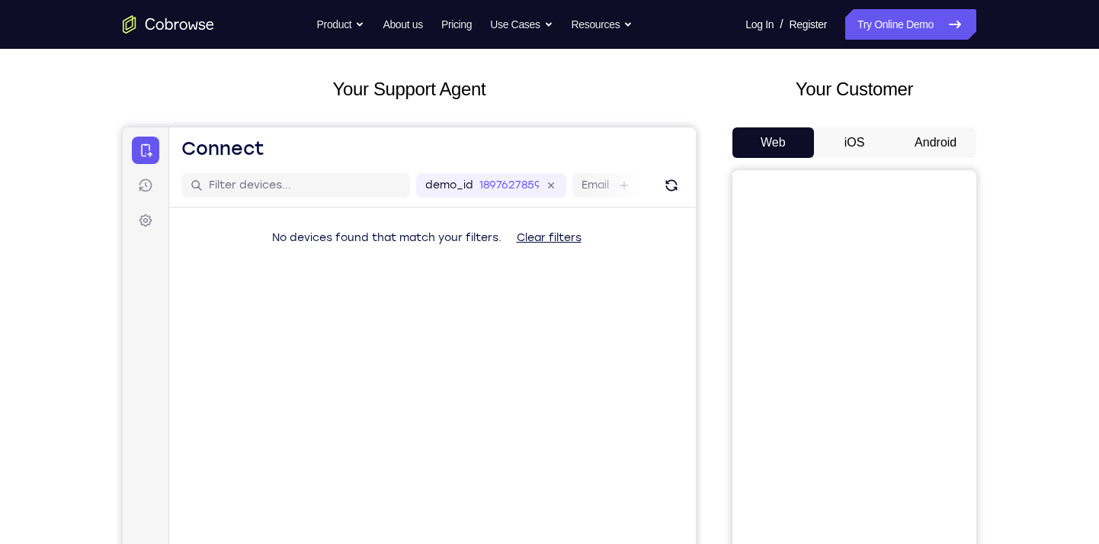 This screenshot has width=1099, height=544. What do you see at coordinates (100, 21) in the screenshot?
I see `h1: Connect` at bounding box center [100, 21].